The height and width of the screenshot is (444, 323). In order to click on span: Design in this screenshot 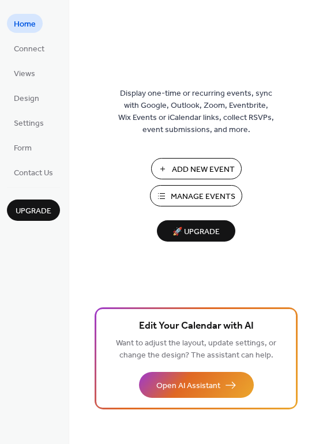, I will do `click(27, 99)`.